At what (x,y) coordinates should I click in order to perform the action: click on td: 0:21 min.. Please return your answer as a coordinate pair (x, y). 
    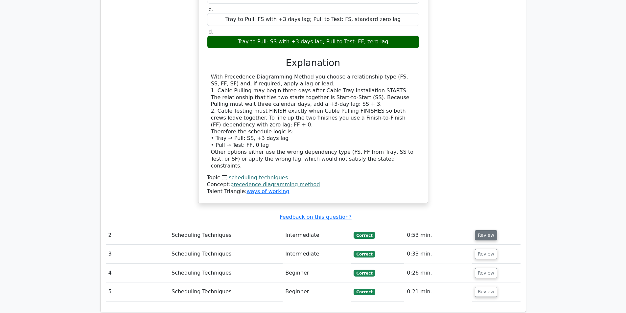
    Looking at the image, I should click on (438, 292).